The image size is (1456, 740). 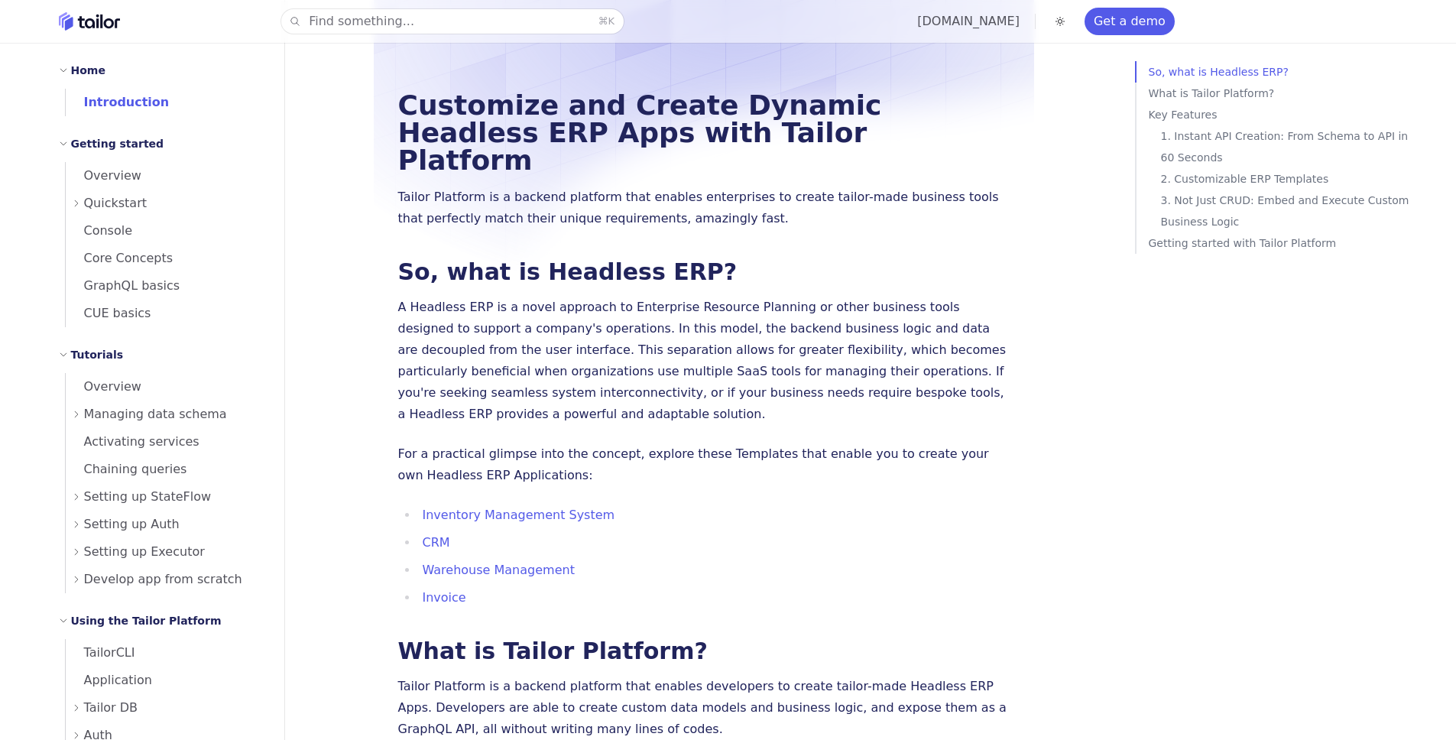 What do you see at coordinates (166, 680) in the screenshot?
I see `a: Application` at bounding box center [166, 680].